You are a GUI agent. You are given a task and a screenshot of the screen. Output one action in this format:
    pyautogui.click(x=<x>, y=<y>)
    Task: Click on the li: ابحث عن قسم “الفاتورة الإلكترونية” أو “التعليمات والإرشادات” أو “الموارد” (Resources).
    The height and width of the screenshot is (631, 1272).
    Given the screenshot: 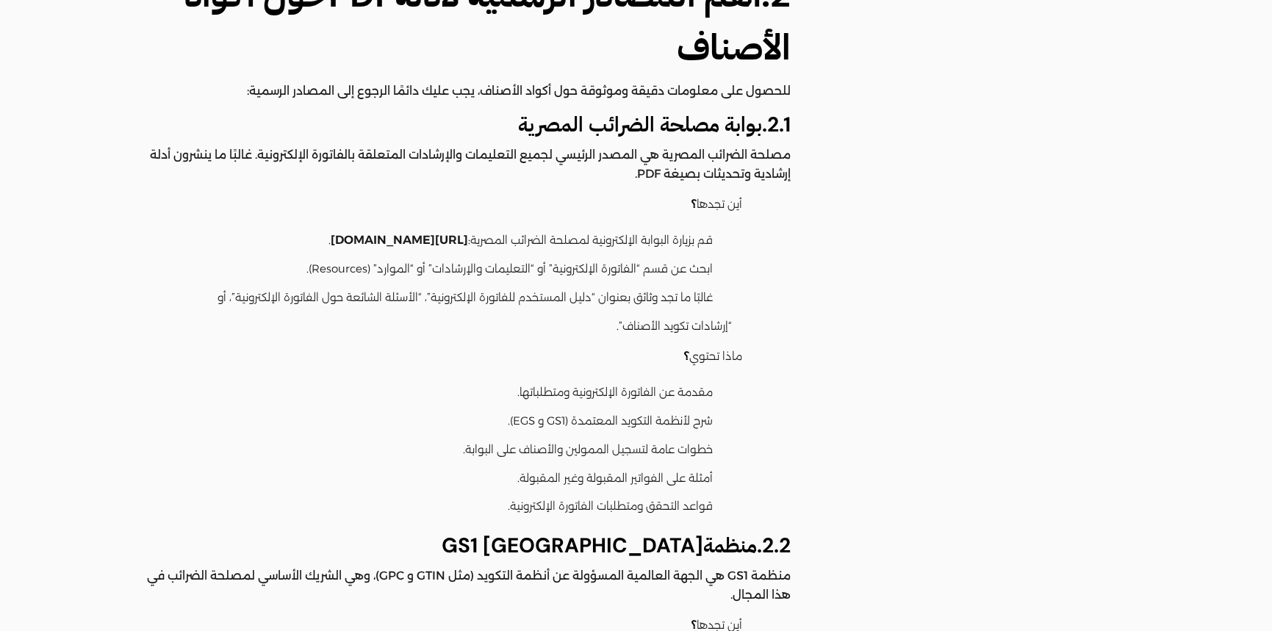 What is the action you would take?
    pyautogui.click(x=453, y=270)
    